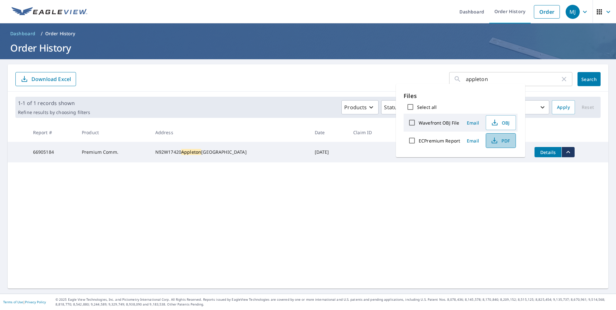  I want to click on button: Apply, so click(563, 107).